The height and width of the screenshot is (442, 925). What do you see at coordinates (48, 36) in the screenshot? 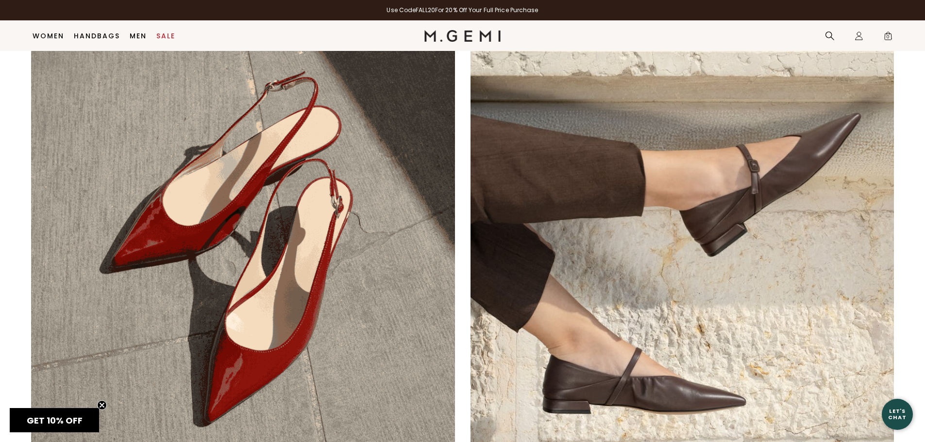
I see `a: Women` at bounding box center [48, 36].